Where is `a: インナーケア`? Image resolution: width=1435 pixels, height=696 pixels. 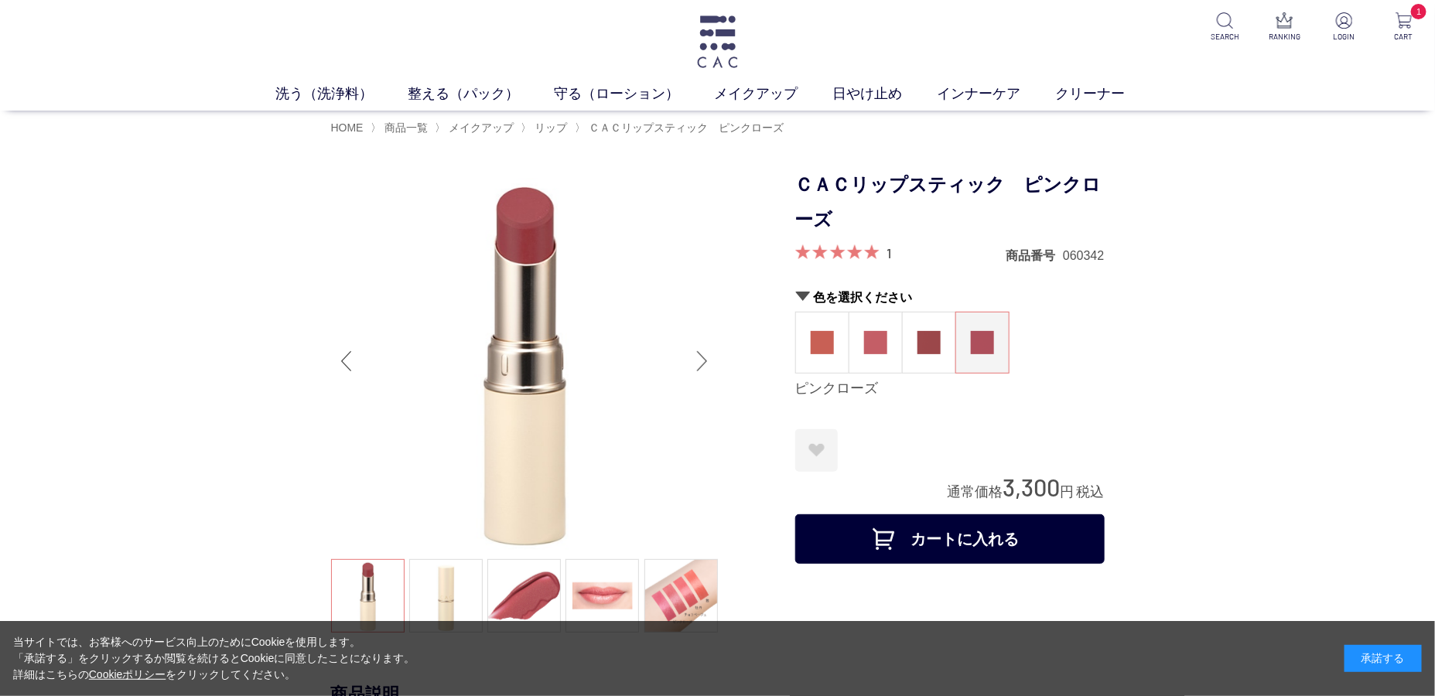
a: インナーケア is located at coordinates (996, 94).